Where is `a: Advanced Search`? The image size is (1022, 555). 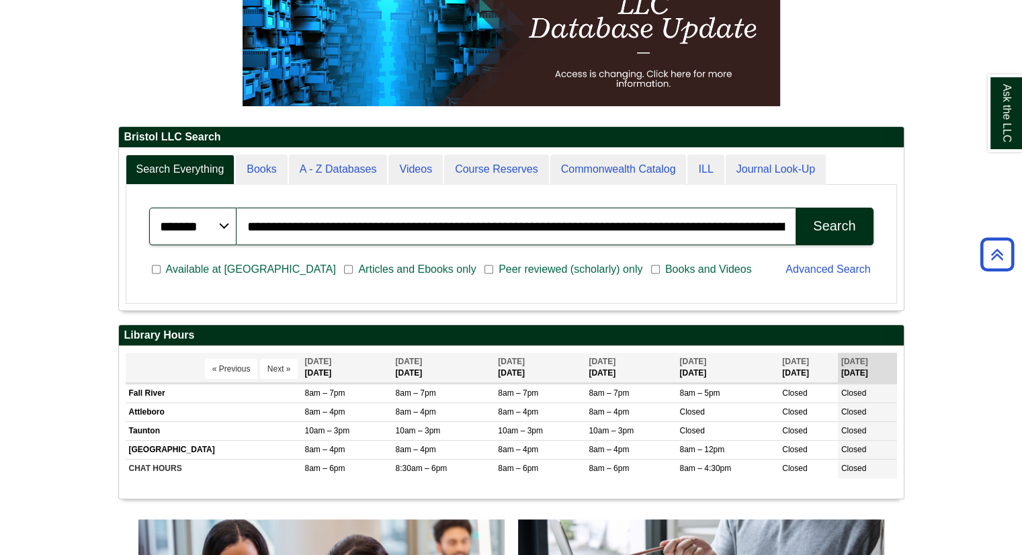 a: Advanced Search is located at coordinates (827, 269).